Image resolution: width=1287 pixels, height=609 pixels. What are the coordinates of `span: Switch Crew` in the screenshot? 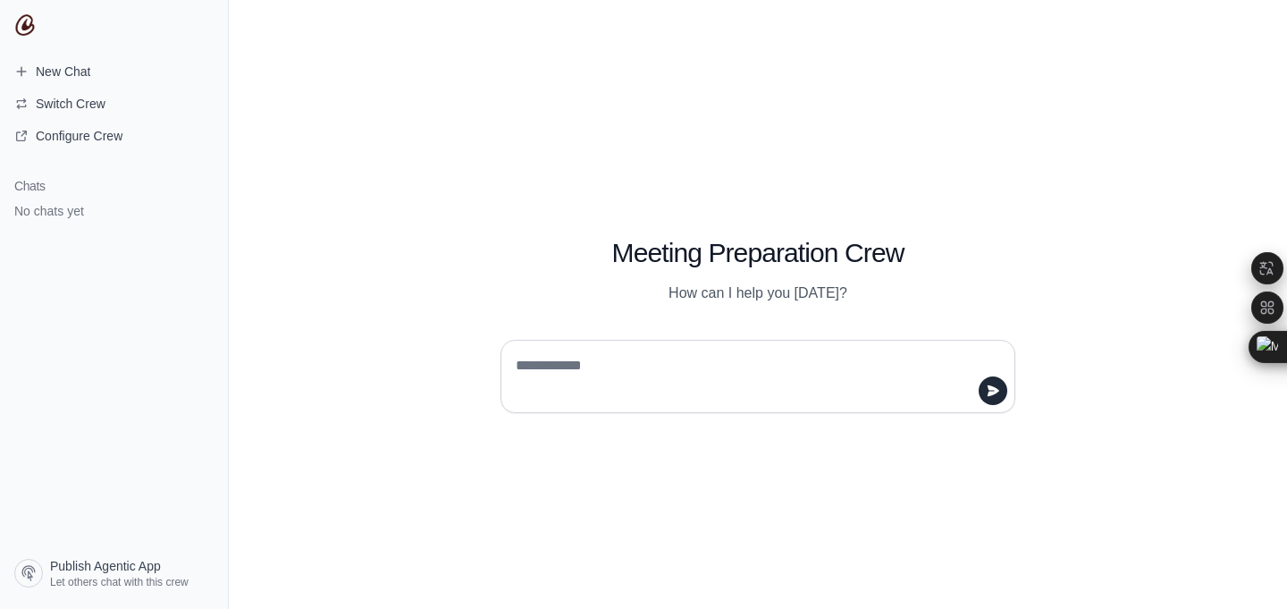 It's located at (71, 104).